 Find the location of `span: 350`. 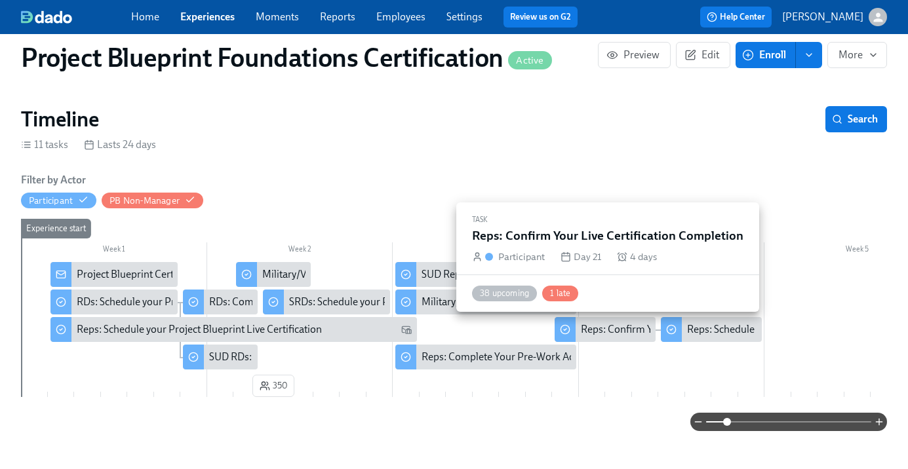

span: 350 is located at coordinates (273, 386).